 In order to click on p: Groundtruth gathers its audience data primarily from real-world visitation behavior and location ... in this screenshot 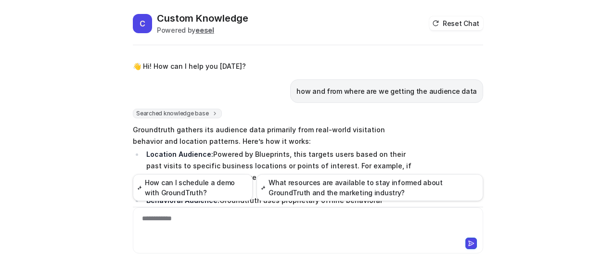, I will do `click(273, 136)`.